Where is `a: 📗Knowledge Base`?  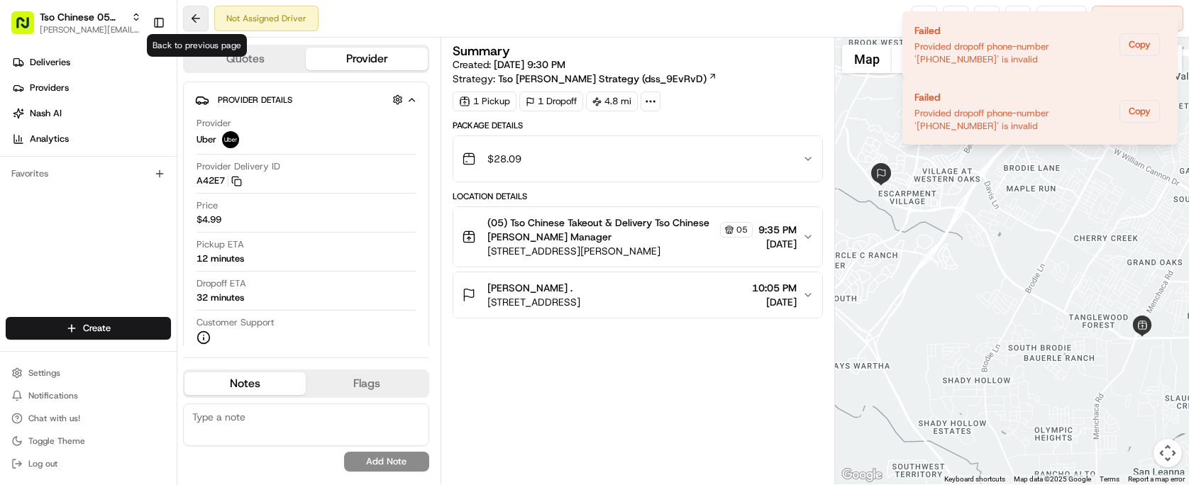 a: 📗Knowledge Base is located at coordinates (61, 213).